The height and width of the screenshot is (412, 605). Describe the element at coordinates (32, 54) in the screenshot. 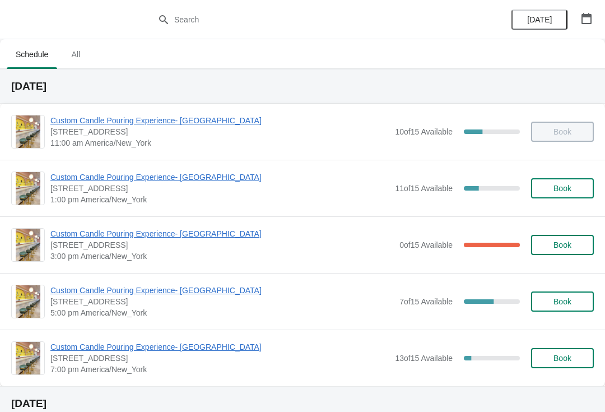

I see `span: Schedule` at that location.